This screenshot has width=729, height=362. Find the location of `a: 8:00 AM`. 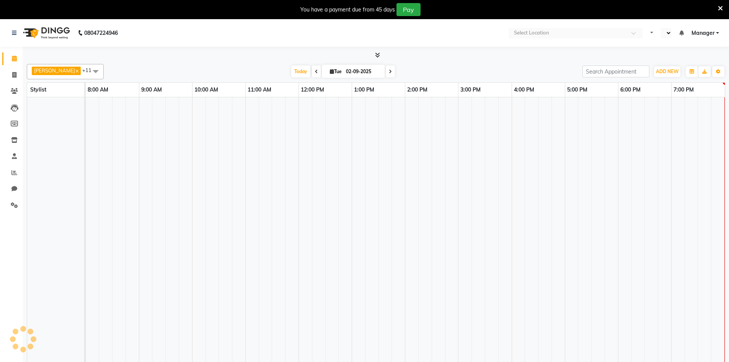

a: 8:00 AM is located at coordinates (98, 90).